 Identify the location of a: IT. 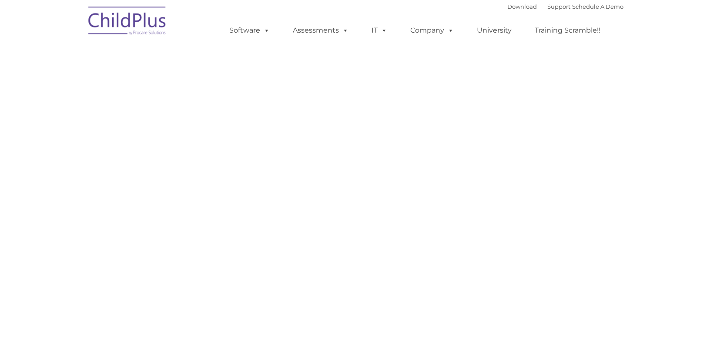
(380, 30).